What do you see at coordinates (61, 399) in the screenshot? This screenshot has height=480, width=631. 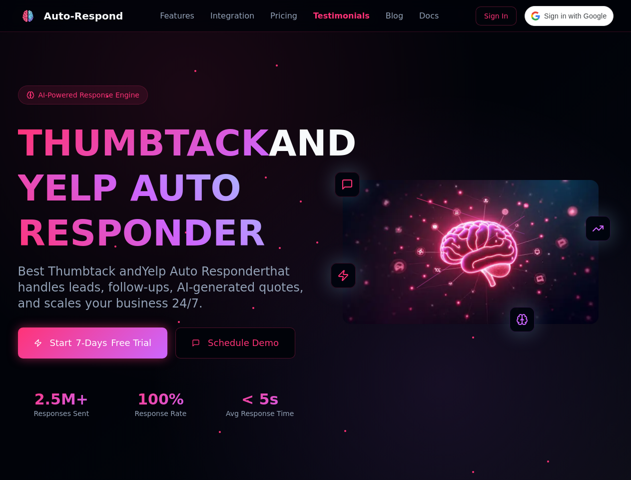 I see `div: 2.5M+` at bounding box center [61, 399].